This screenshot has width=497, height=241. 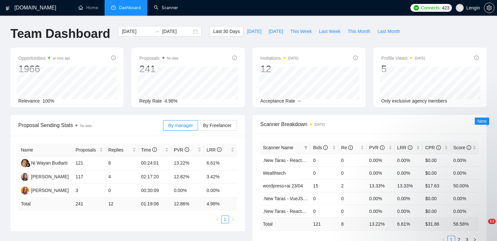 What do you see at coordinates (446, 8) in the screenshot?
I see `span: 423` at bounding box center [446, 8].